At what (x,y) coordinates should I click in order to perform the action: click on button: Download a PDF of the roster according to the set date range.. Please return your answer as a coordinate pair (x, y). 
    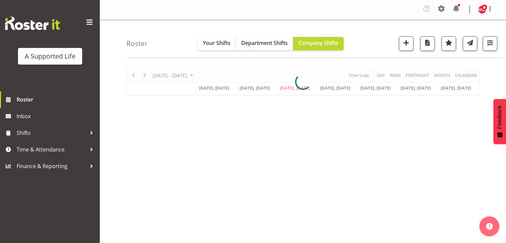
    Looking at the image, I should click on (428, 44).